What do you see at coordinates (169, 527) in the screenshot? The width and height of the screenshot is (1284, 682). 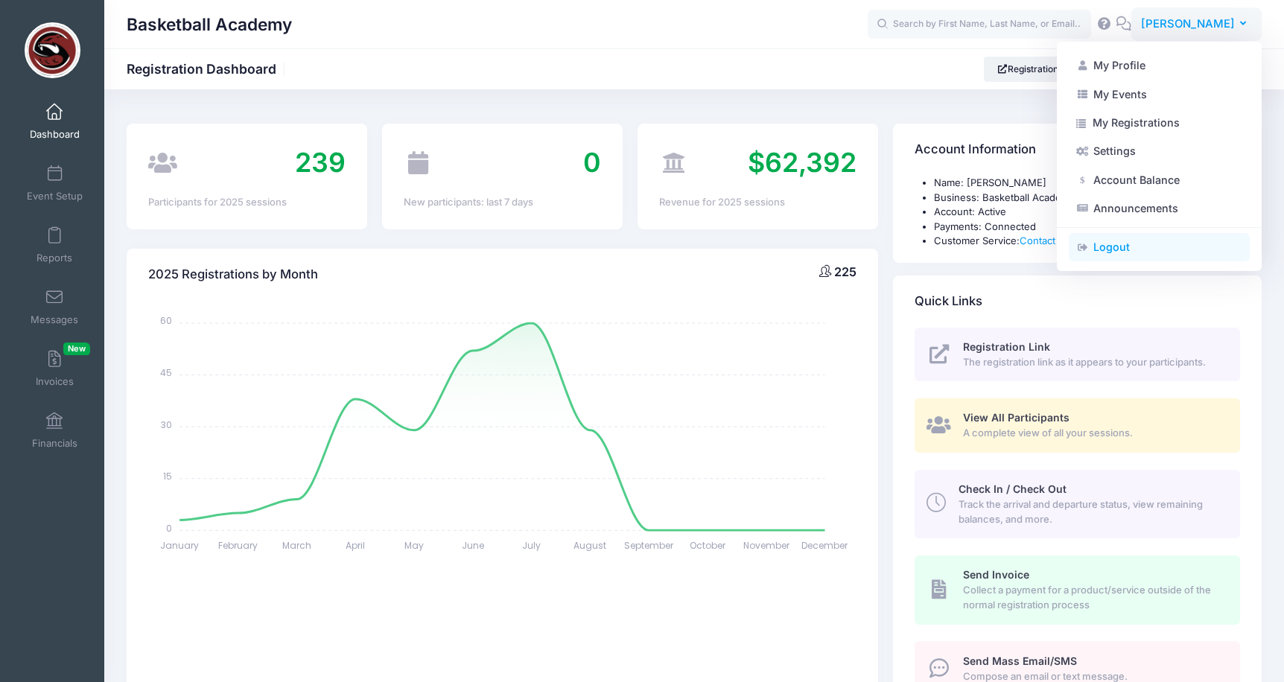 I see `tspan: 0` at bounding box center [169, 527].